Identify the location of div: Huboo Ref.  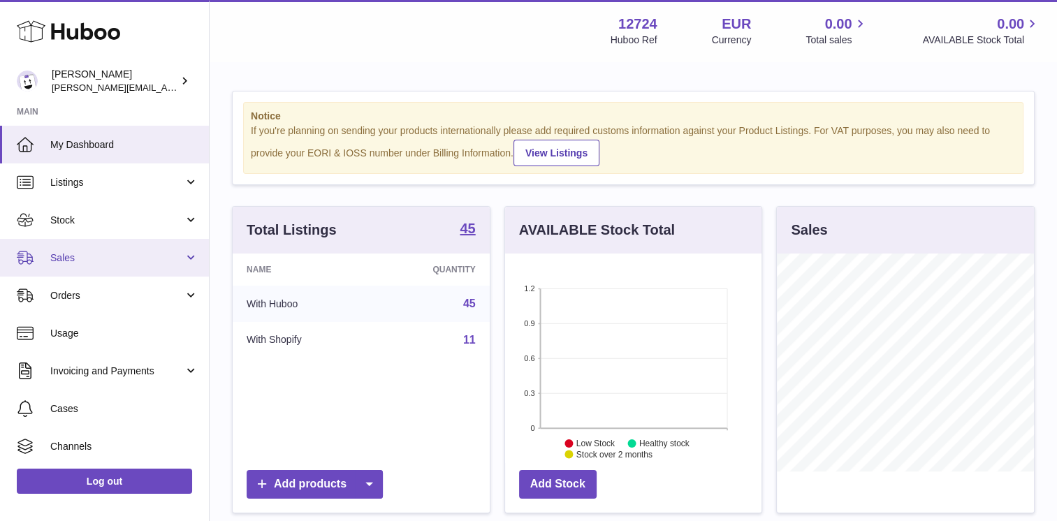
(633, 40).